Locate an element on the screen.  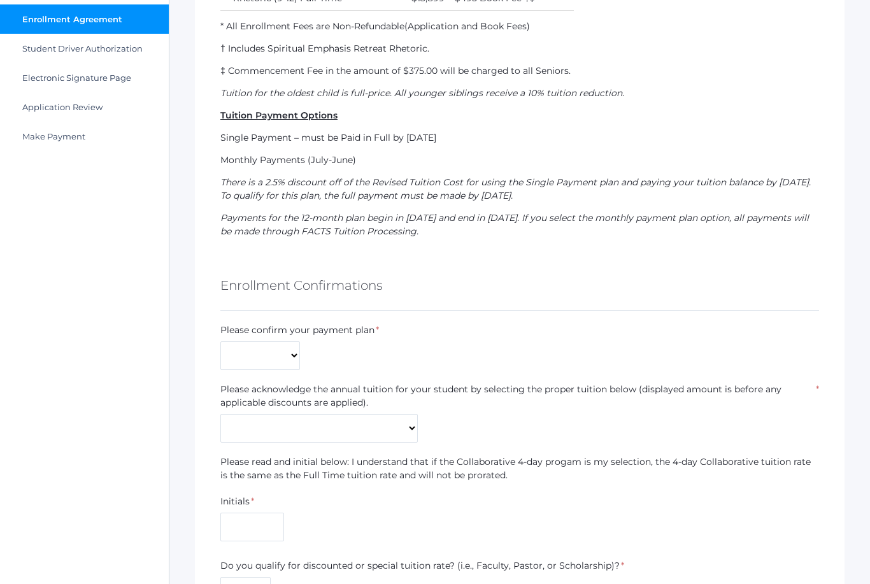
span: Electronic Signature Page is located at coordinates (76, 78).